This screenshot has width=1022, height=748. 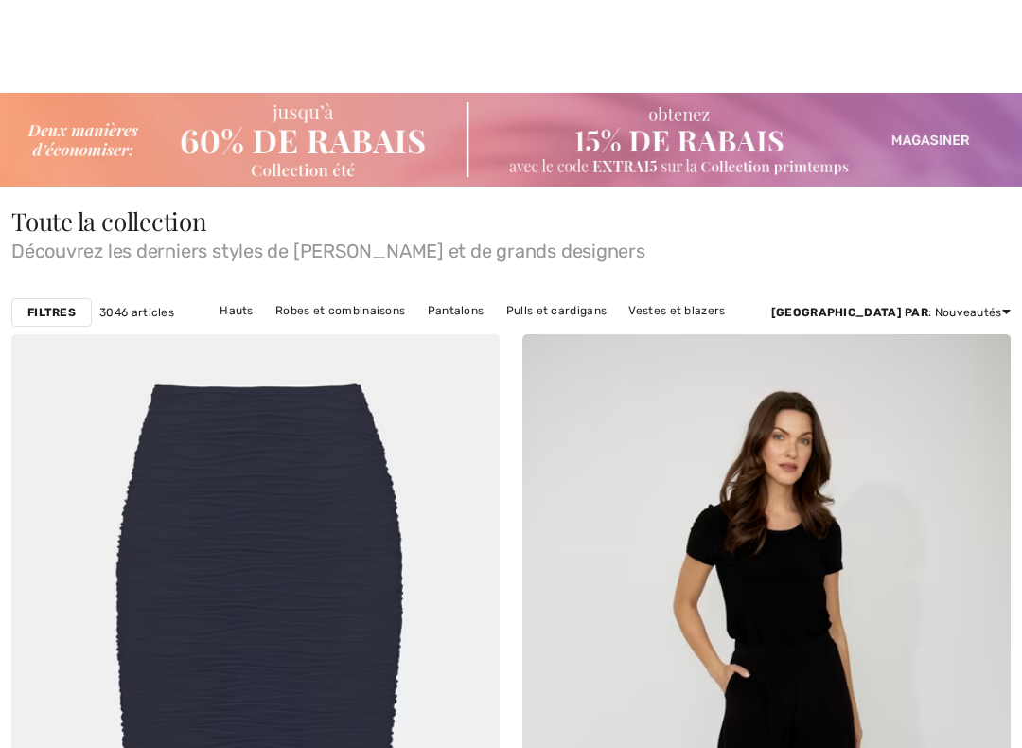 What do you see at coordinates (677, 310) in the screenshot?
I see `a: Vestes et blazers` at bounding box center [677, 310].